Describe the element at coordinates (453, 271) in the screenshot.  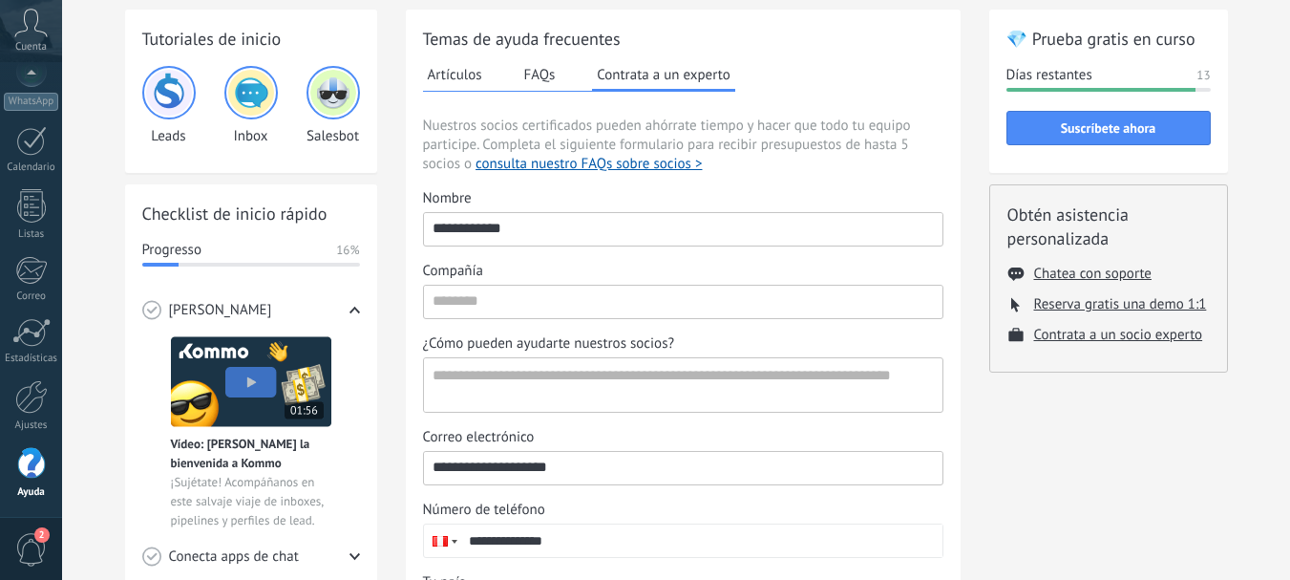
I see `span: Compañía` at that location.